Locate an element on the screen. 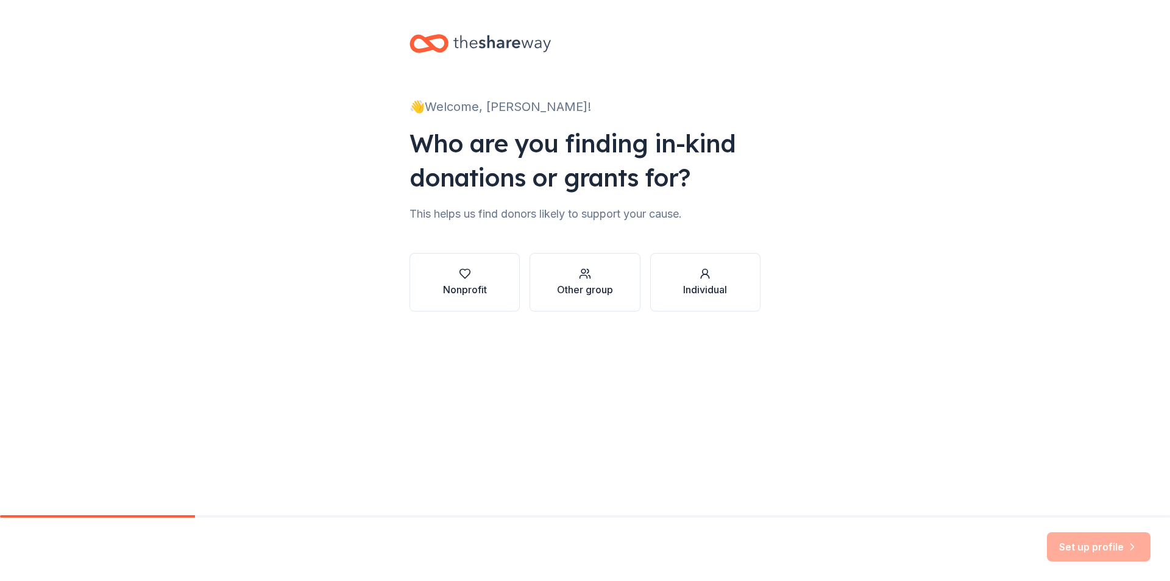 The width and height of the screenshot is (1170, 581). div: Other group is located at coordinates (585, 289).